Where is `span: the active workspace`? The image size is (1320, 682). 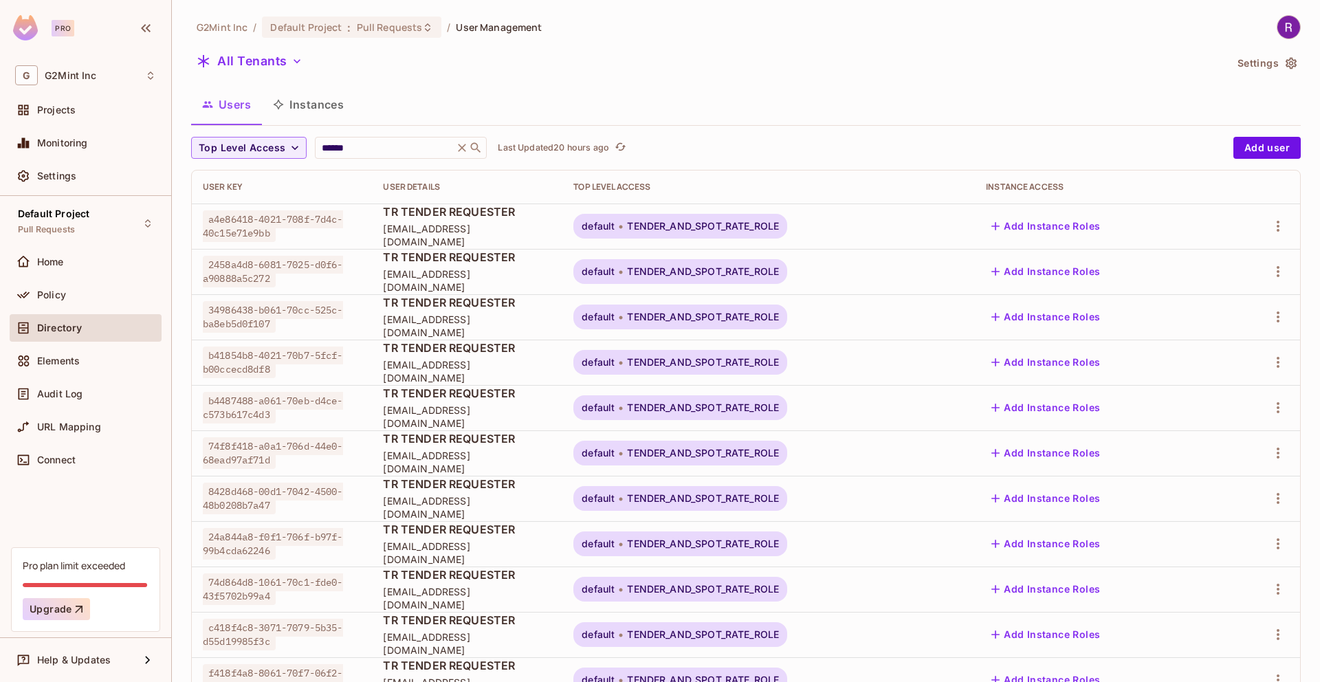
span: the active workspace is located at coordinates (222, 27).